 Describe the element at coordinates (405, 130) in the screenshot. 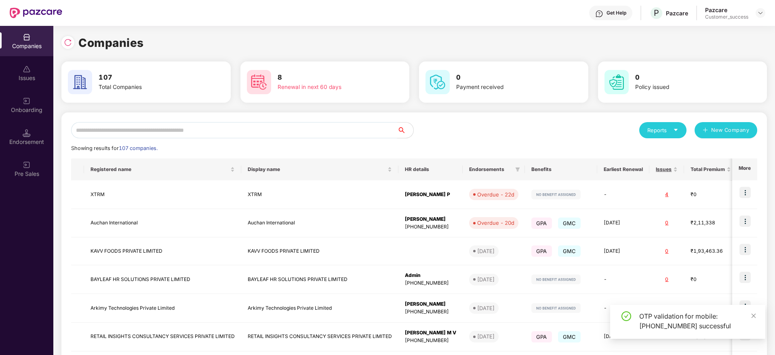

I see `button: search` at that location.